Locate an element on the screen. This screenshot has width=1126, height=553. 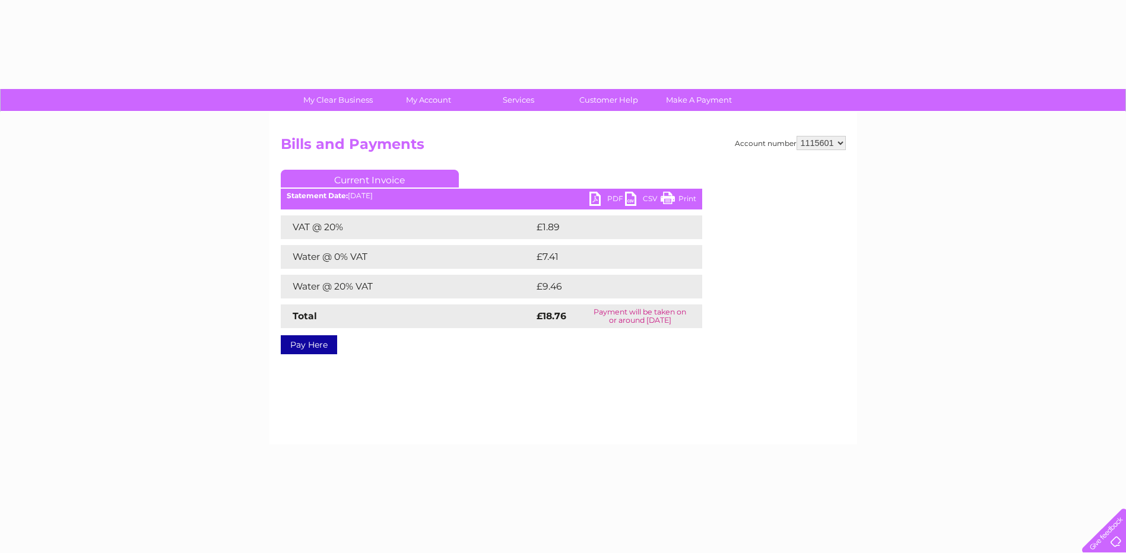
td: Water @ 20% VAT is located at coordinates (407, 287).